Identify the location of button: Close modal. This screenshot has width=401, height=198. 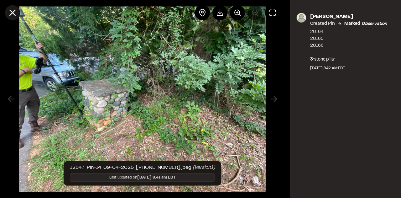
(13, 13).